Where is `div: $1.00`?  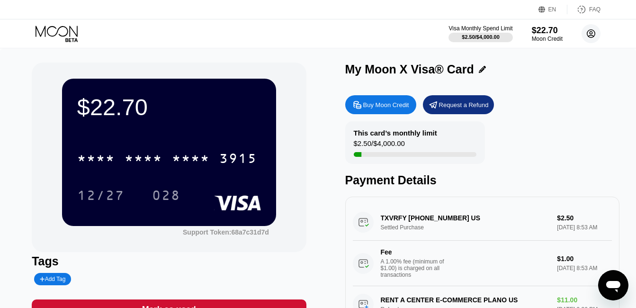
div: $1.00 is located at coordinates (584, 259).